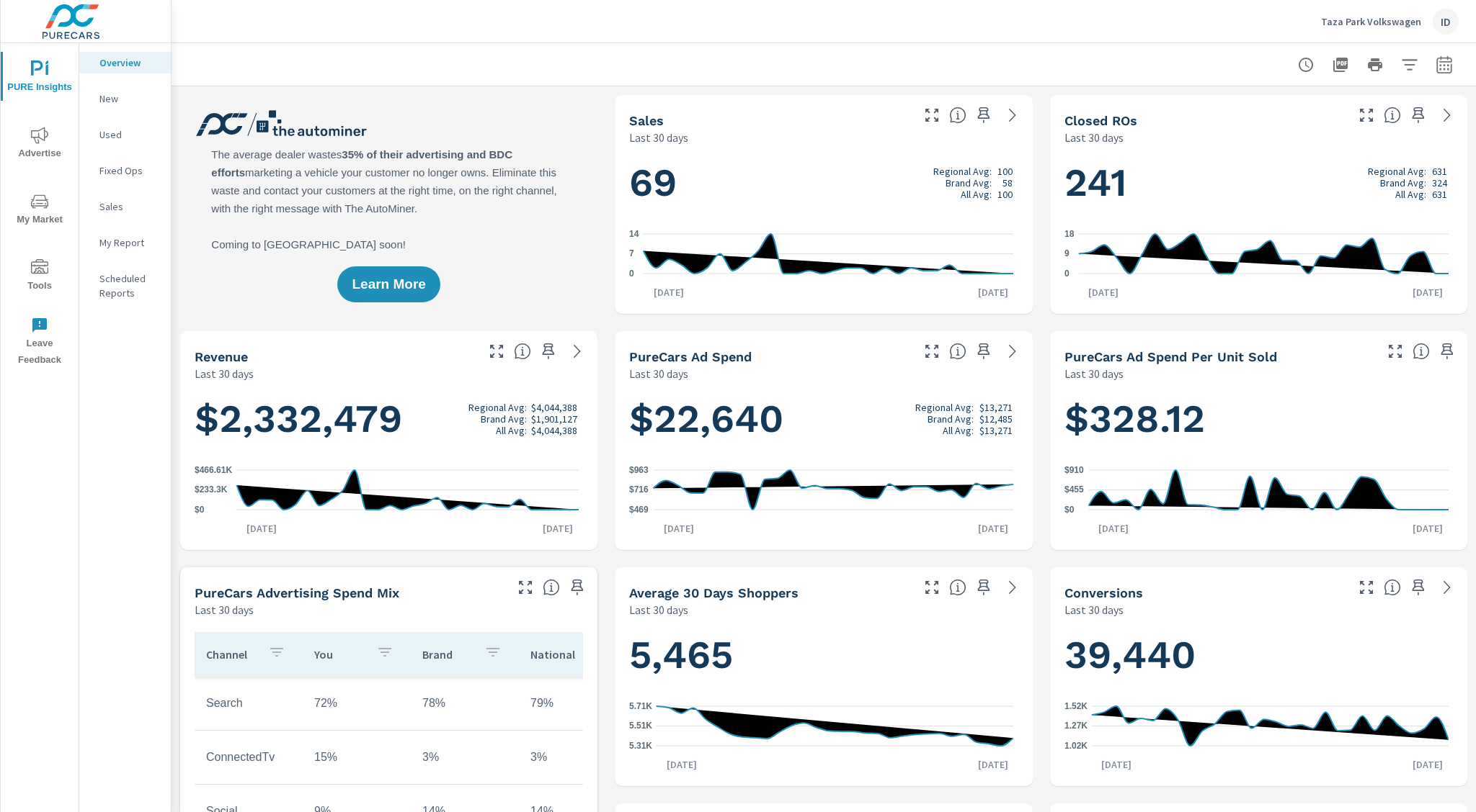  I want to click on h5: PureCars Ad Spend Per Unit Sold, so click(1170, 356).